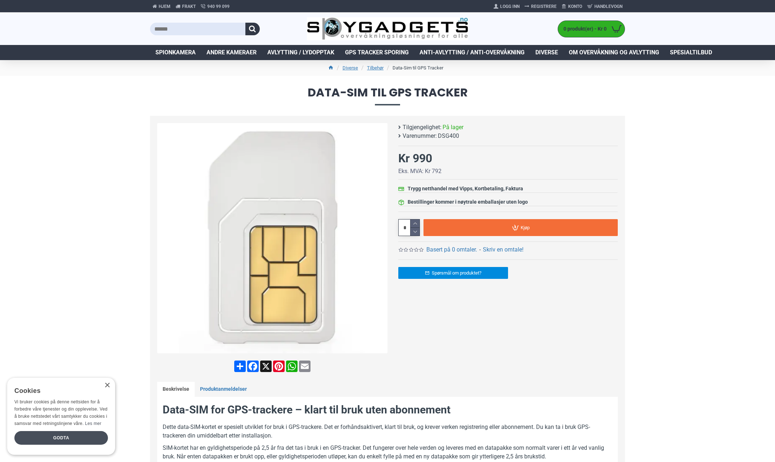  Describe the element at coordinates (107, 385) in the screenshot. I see `div: Close` at that location.